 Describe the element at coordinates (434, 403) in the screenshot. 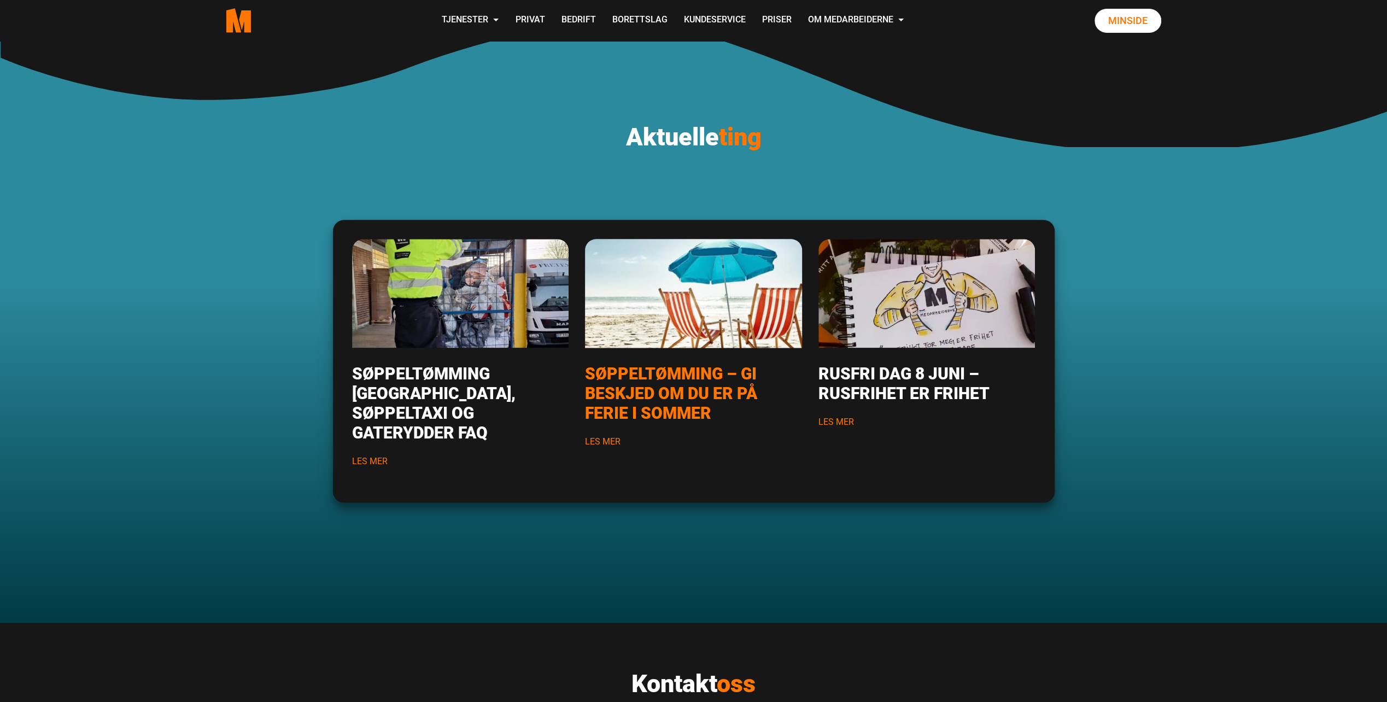

I see `a: Les mer om Søppeltømming Oslo, søppeltaxi og gaterydder FAQ from title` at that location.